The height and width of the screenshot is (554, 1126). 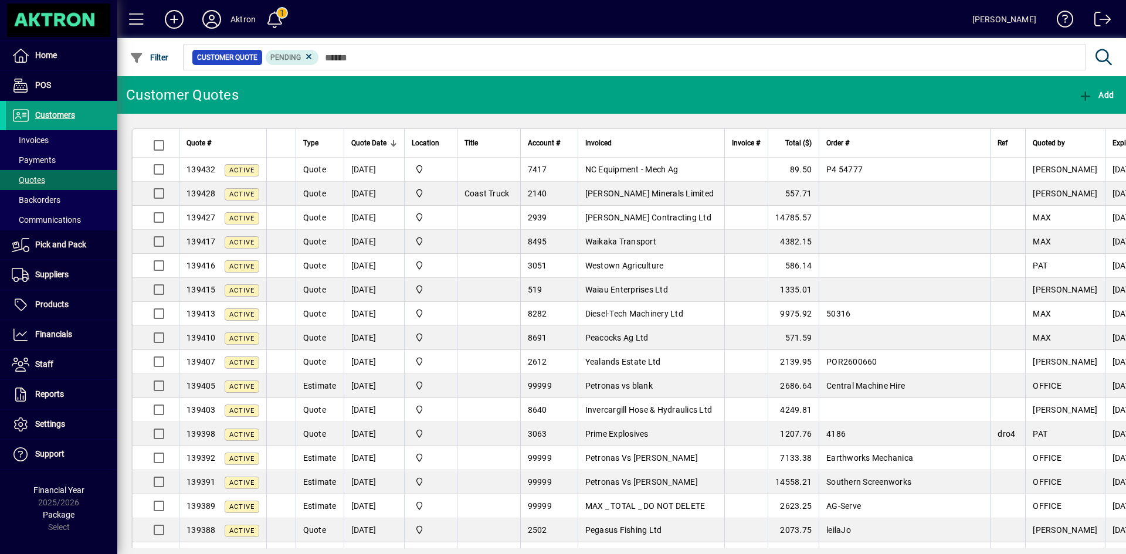 What do you see at coordinates (199, 143) in the screenshot?
I see `span: Quote #` at bounding box center [199, 143].